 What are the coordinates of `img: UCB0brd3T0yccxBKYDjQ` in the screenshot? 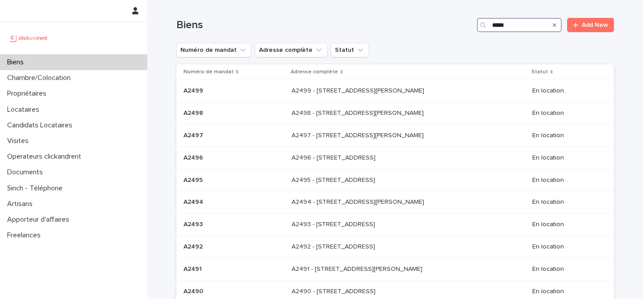 It's located at (29, 38).